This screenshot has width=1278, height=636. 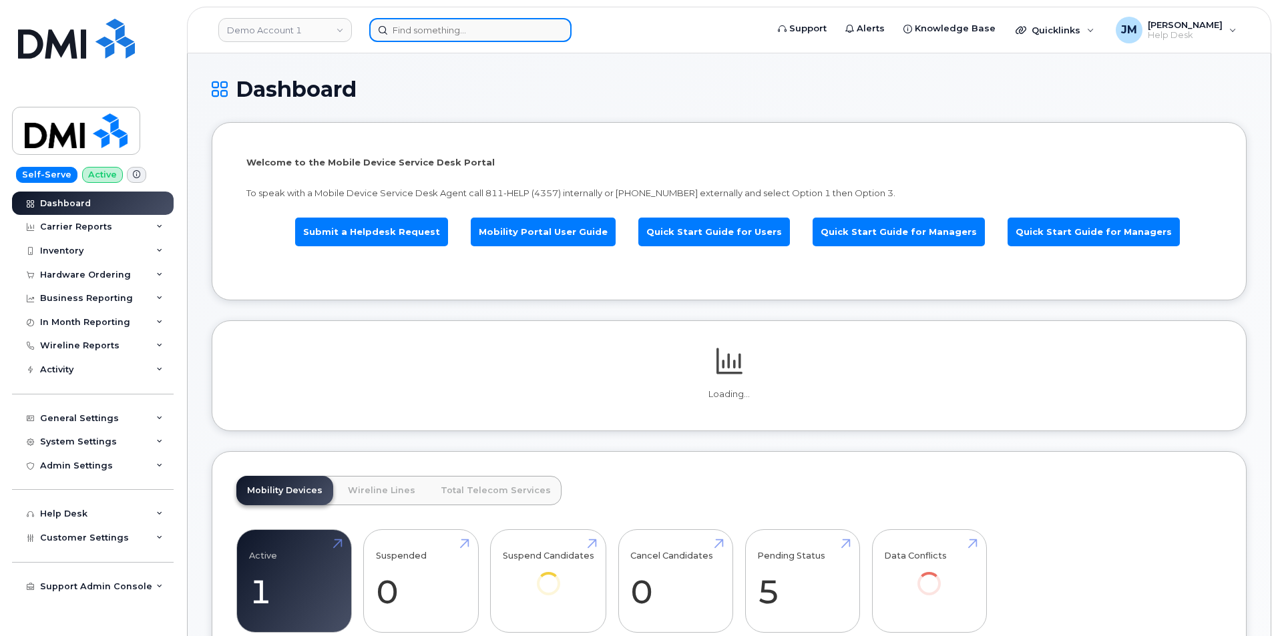 What do you see at coordinates (729, 162) in the screenshot?
I see `p: Welcome to the Mobile Device Service Desk Portal` at bounding box center [729, 162].